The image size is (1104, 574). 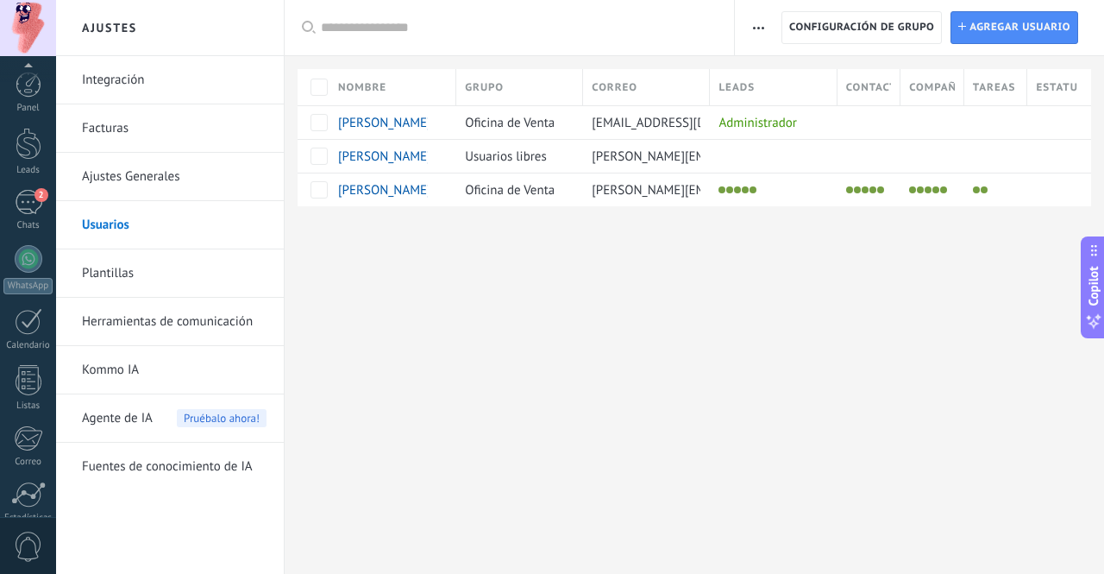 I want to click on div: Leads, so click(x=28, y=170).